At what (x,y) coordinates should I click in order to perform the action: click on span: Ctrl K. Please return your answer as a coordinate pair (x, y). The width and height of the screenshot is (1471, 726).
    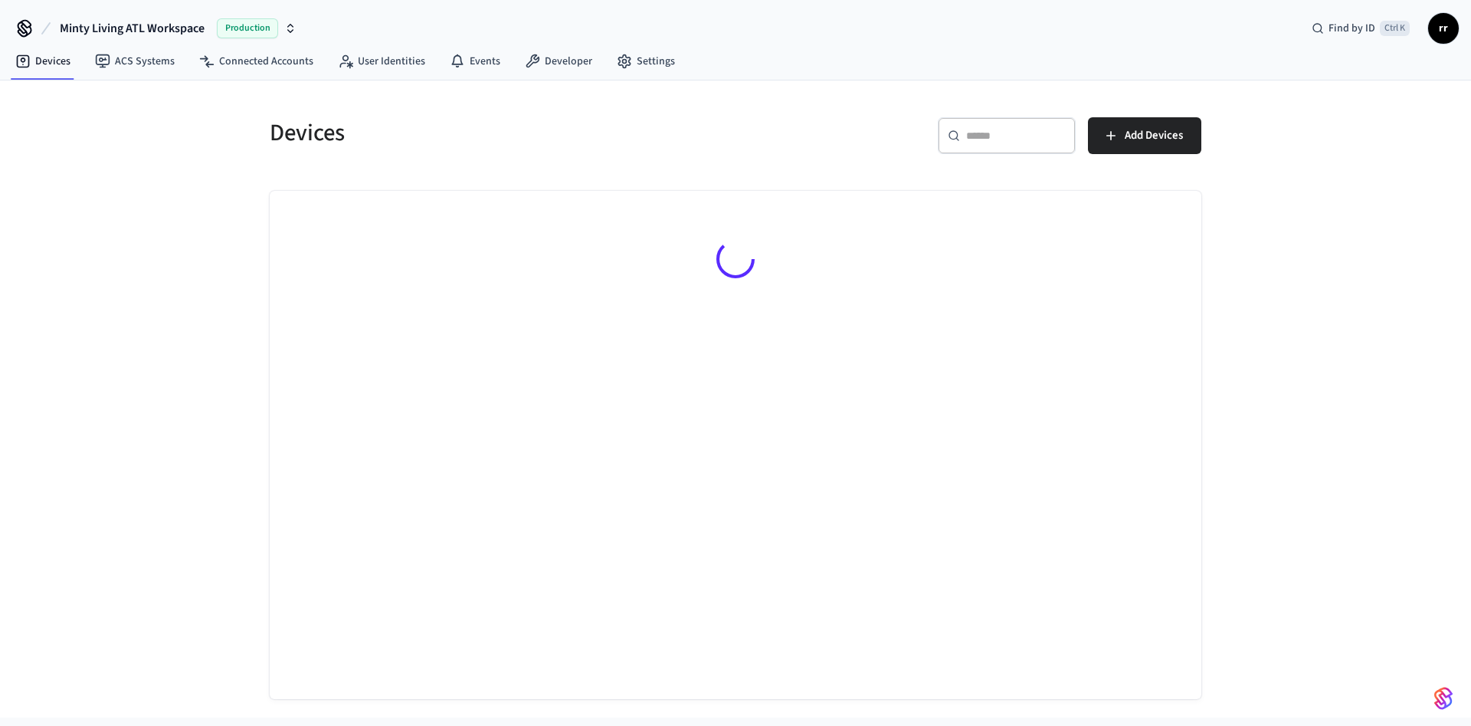
    Looking at the image, I should click on (1394, 28).